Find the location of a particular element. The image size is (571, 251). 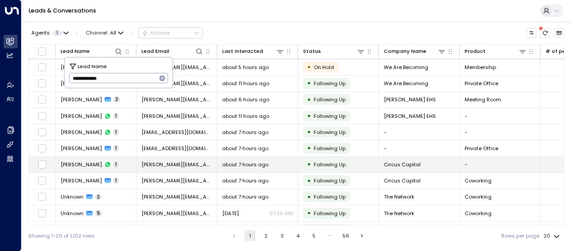

span: 5 is located at coordinates (98, 214).